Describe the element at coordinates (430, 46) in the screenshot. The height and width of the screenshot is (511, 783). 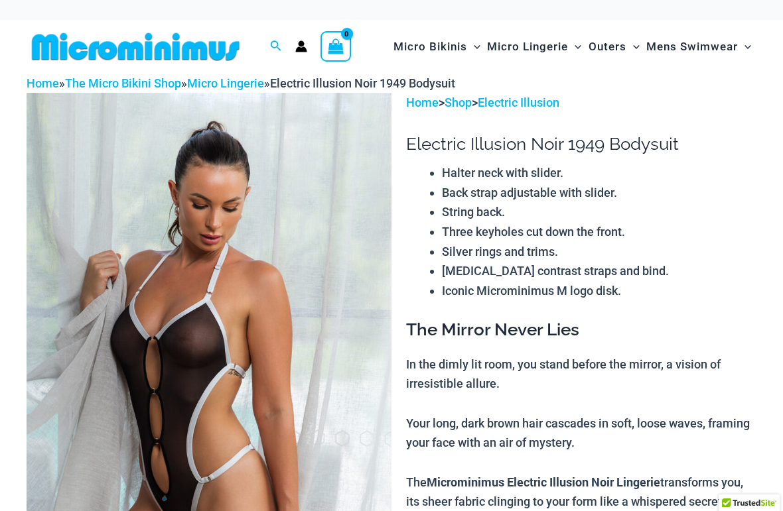
I see `span: Micro Bikinis` at that location.